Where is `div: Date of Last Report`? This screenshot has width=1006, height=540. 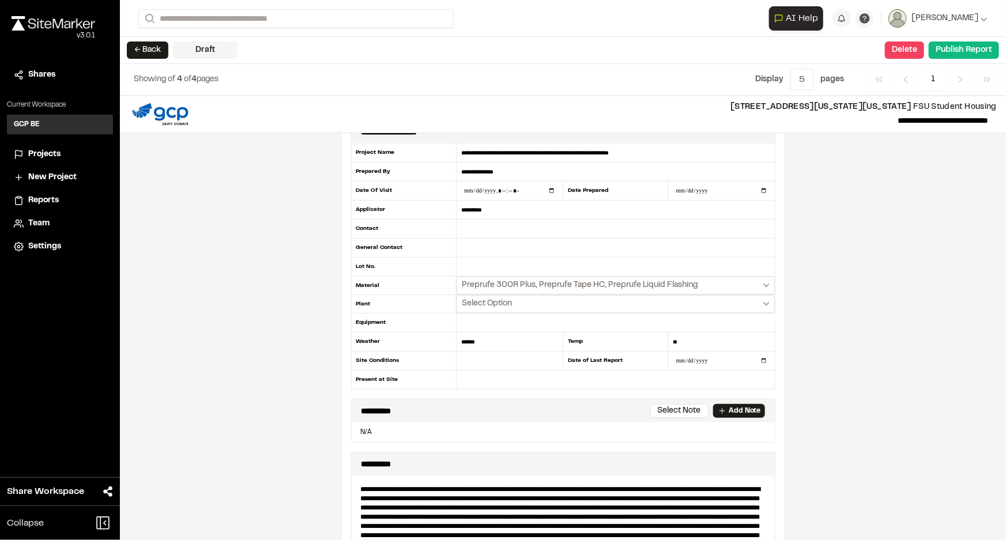
div: Date of Last Report is located at coordinates (616, 361).